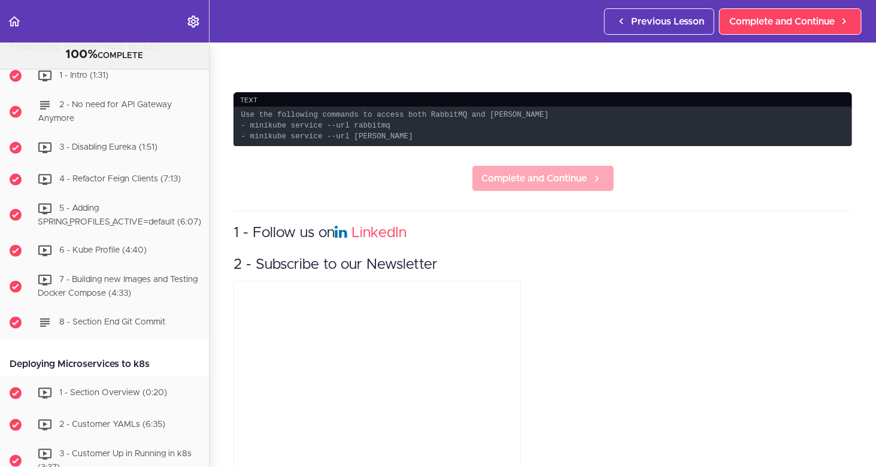 This screenshot has width=876, height=467. What do you see at coordinates (112, 424) in the screenshot?
I see `span: 2 - Customer YAMLs (6:35)` at bounding box center [112, 424].